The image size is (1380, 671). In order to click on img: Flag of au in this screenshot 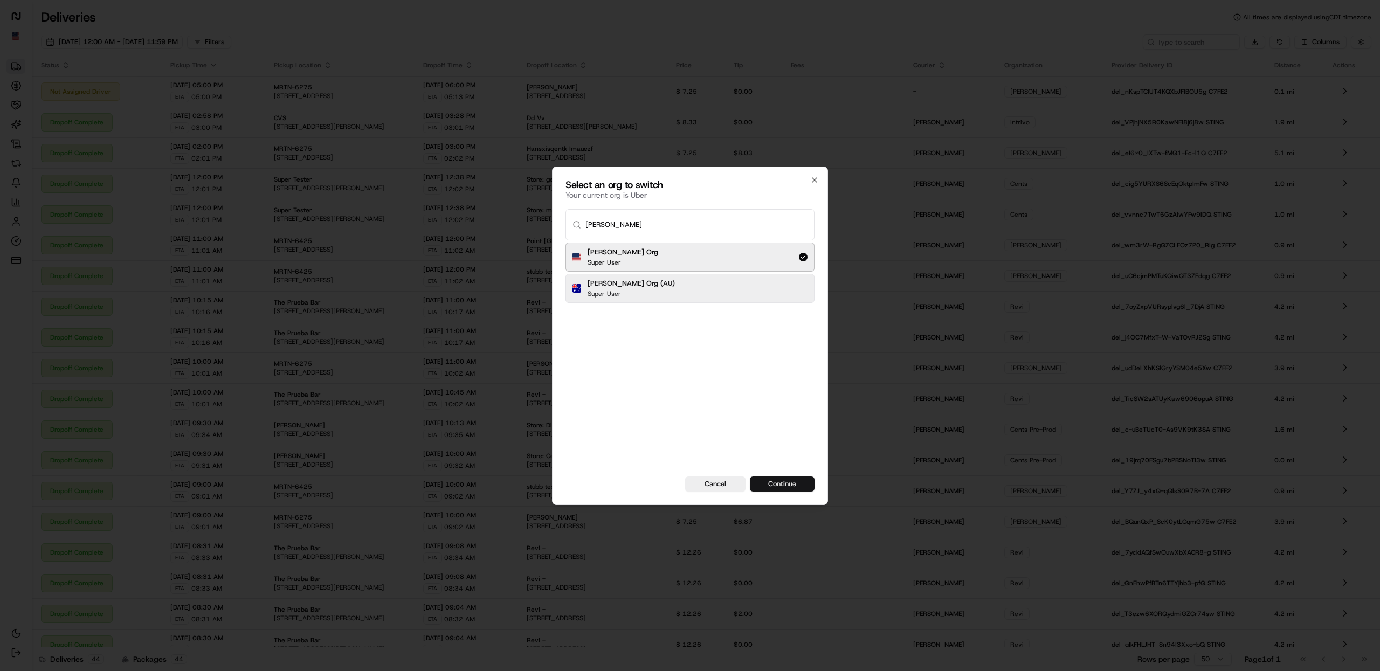, I will do `click(577, 288)`.